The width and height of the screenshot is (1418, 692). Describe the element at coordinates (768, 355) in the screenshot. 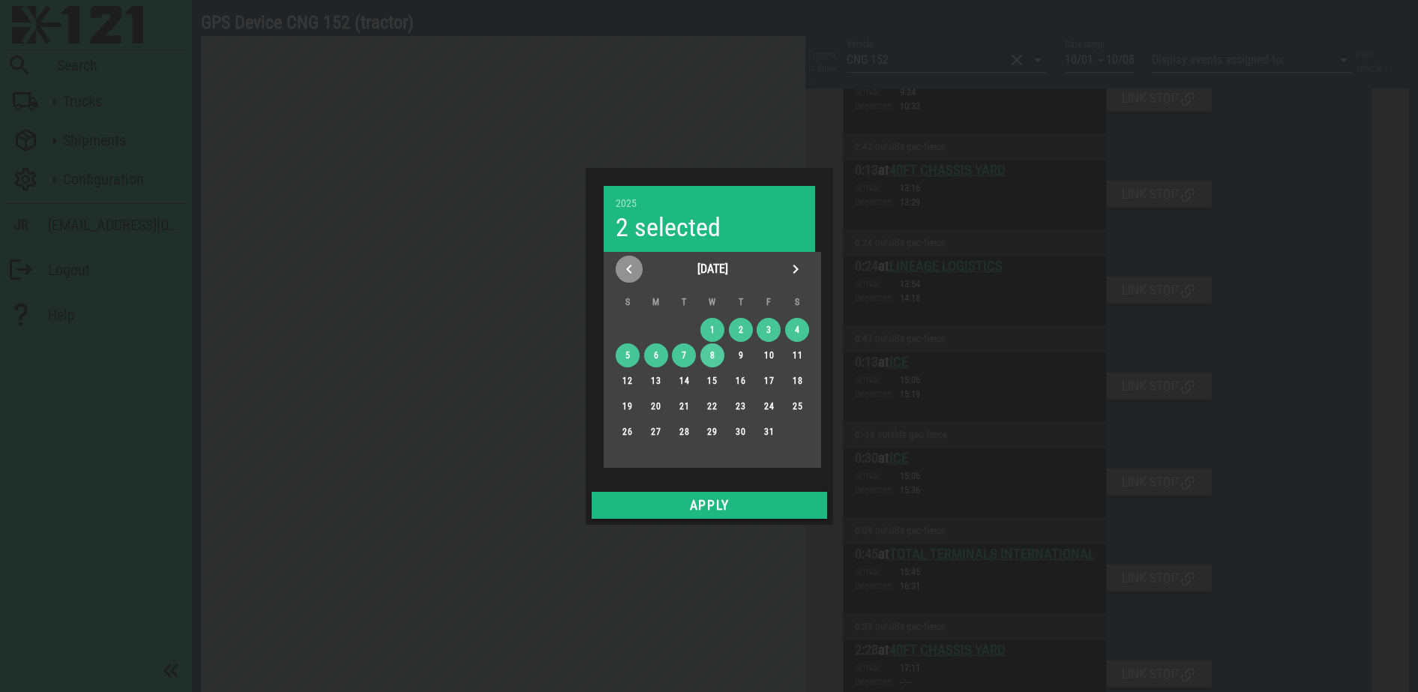

I see `div: 10` at that location.